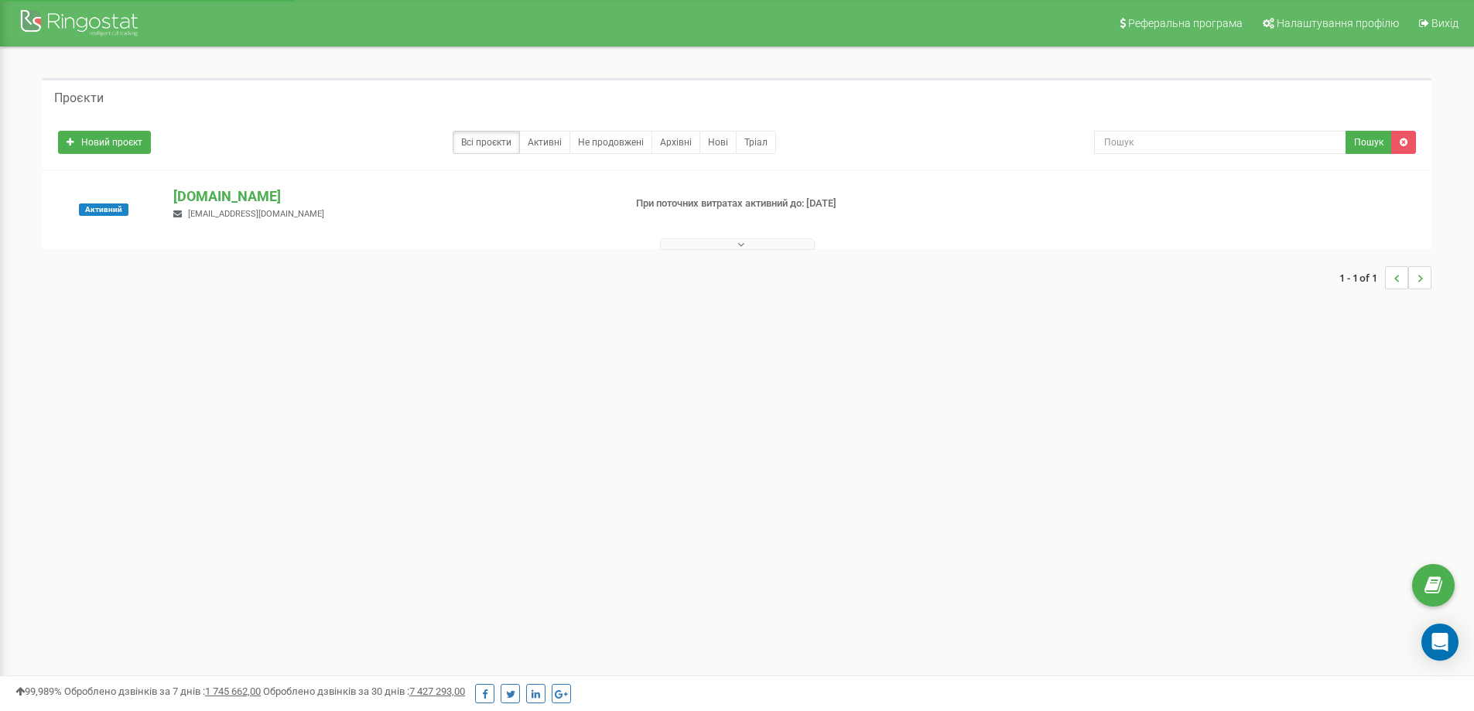 The image size is (1474, 711). What do you see at coordinates (1445, 23) in the screenshot?
I see `span: Вихід` at bounding box center [1445, 23].